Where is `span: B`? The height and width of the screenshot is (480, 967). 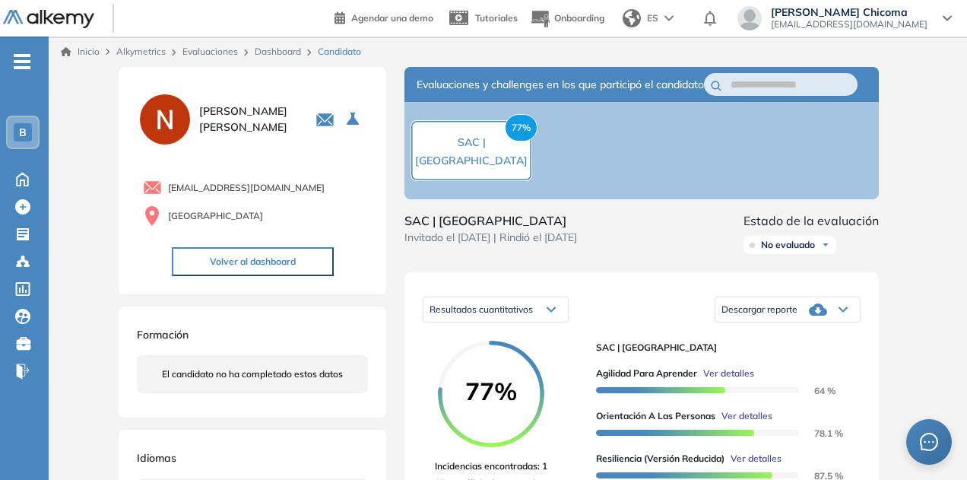 span: B is located at coordinates (23, 132).